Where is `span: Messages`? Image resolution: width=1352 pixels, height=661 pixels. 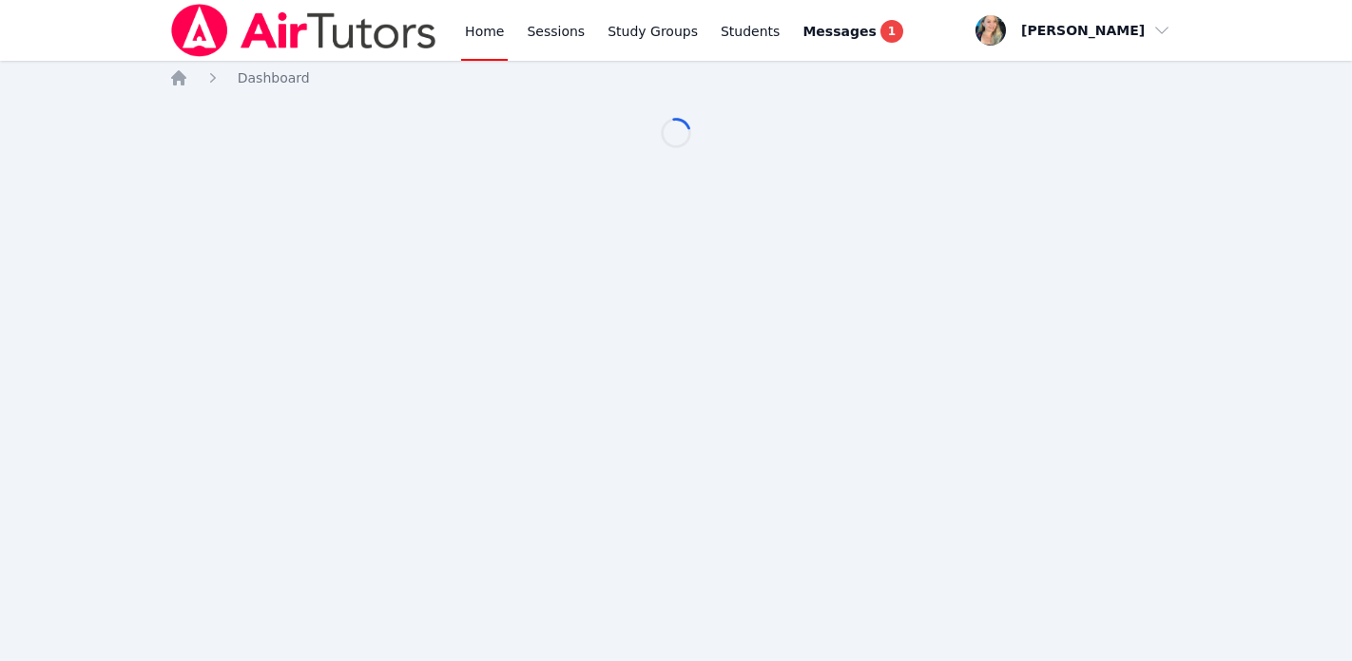 span: Messages is located at coordinates (838, 31).